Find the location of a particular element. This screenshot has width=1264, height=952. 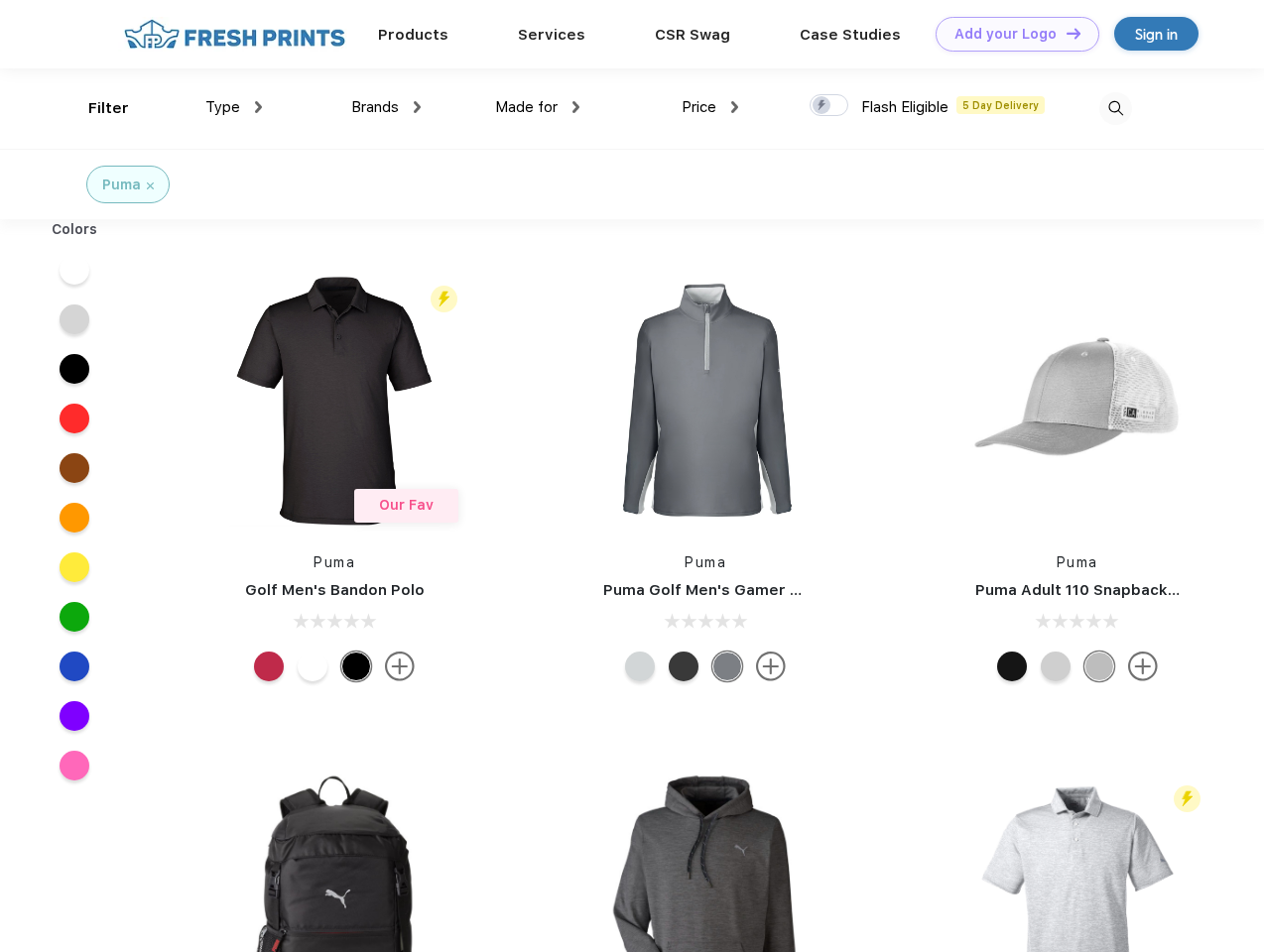

span: Flash Eligible is located at coordinates (905, 107).